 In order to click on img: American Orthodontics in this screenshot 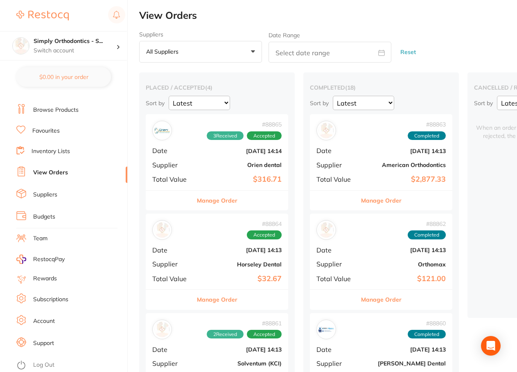, I will do `click(326, 131)`.